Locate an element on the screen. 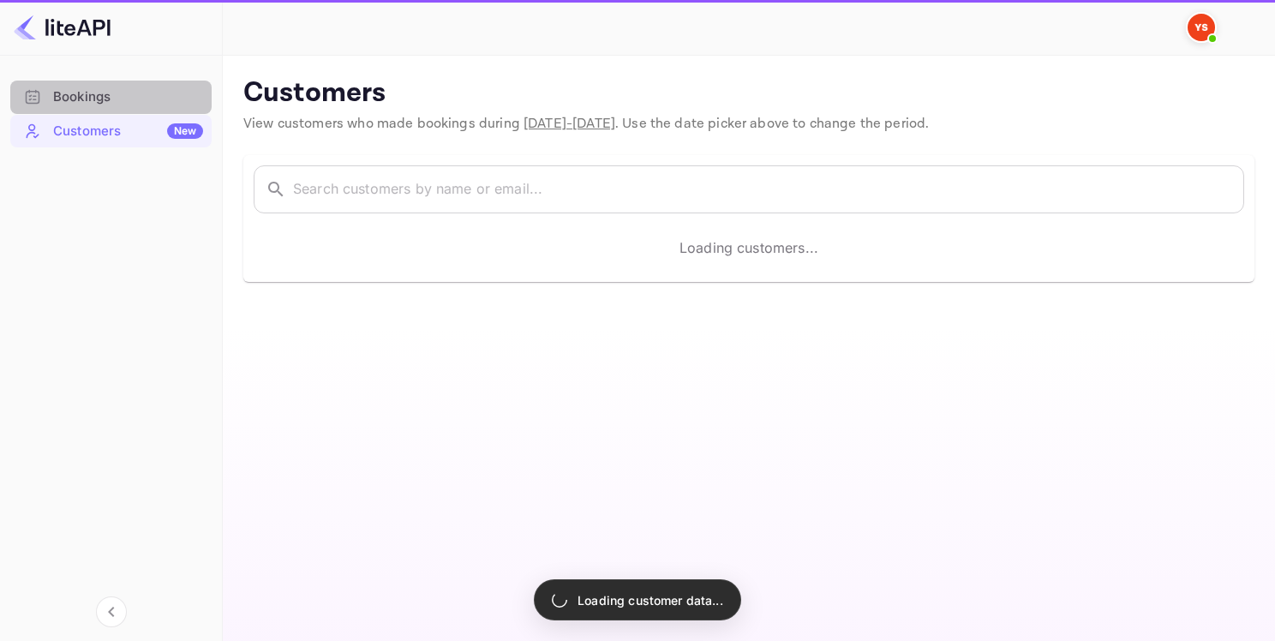  p: Customers is located at coordinates (749, 93).